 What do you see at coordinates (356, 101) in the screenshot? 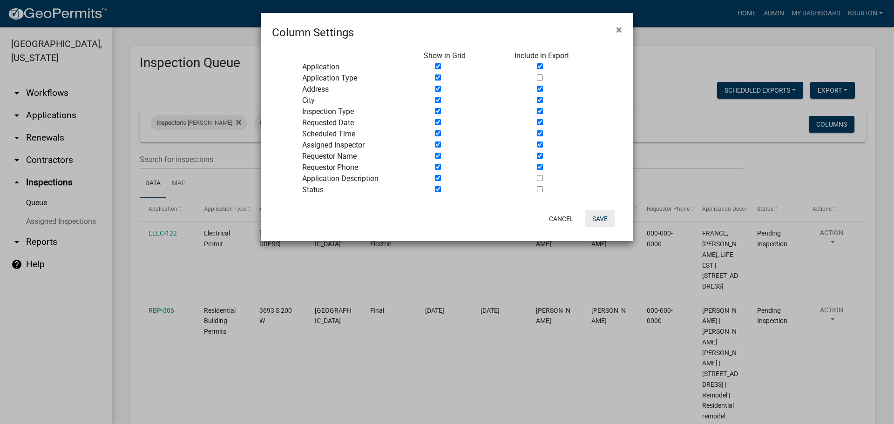
I see `div: City` at bounding box center [356, 101].